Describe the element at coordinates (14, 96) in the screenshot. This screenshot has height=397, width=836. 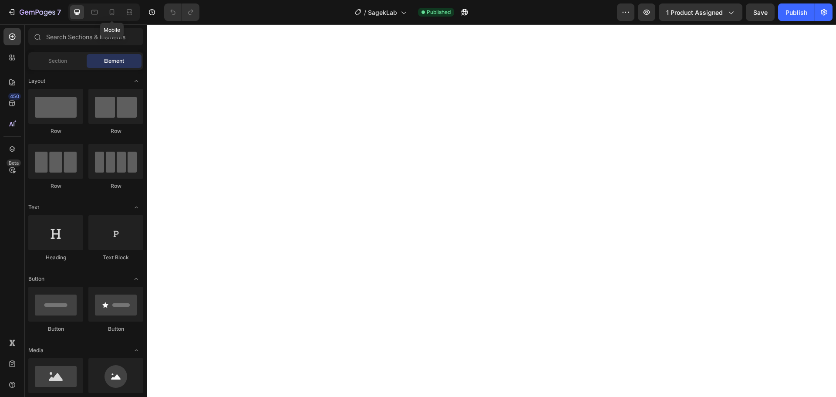
I see `div: 450` at that location.